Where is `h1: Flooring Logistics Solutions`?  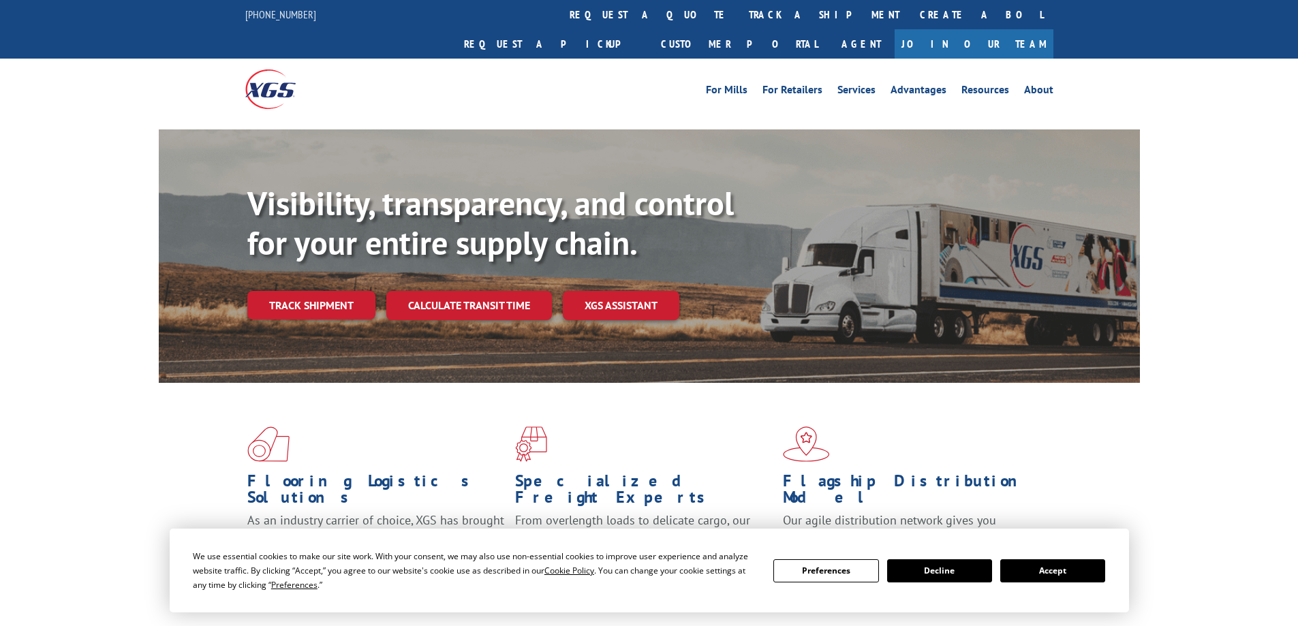
h1: Flooring Logistics Solutions is located at coordinates (376, 493).